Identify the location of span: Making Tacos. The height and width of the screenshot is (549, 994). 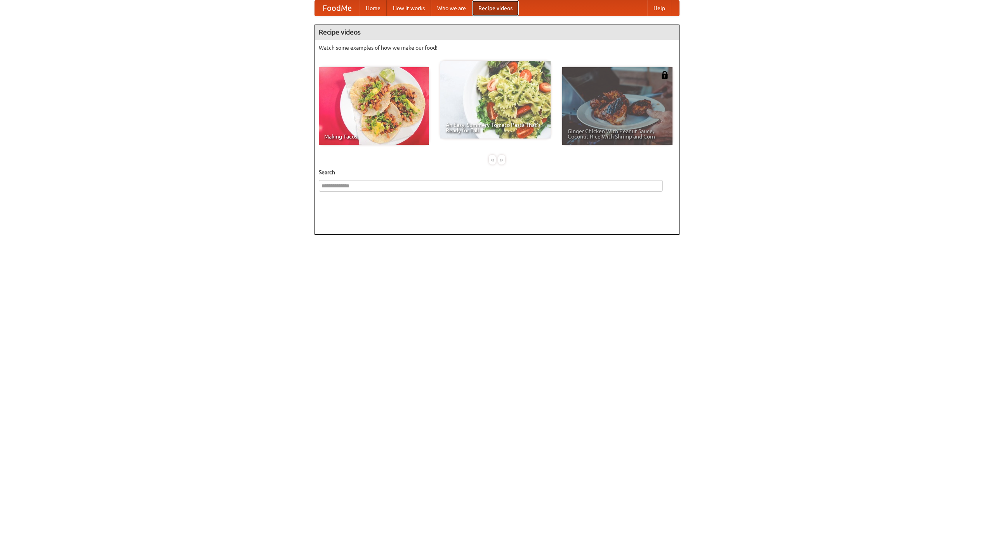
(374, 137).